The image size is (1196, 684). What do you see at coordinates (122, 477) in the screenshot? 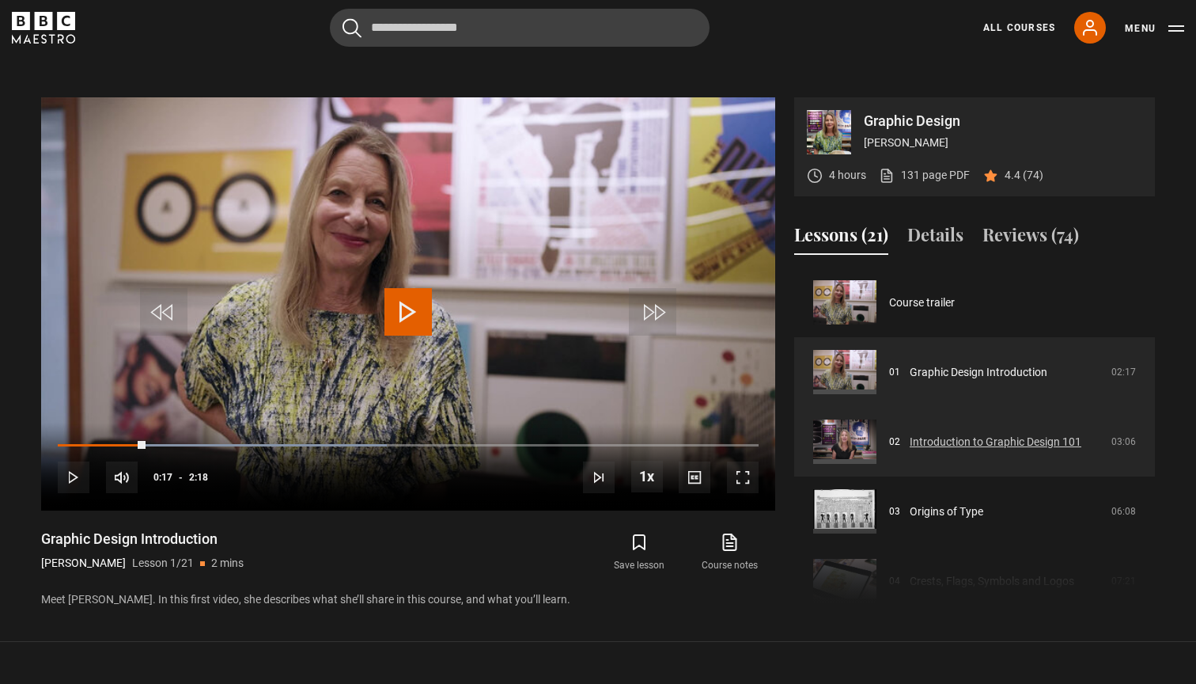
I see `button: Mute` at bounding box center [122, 477].